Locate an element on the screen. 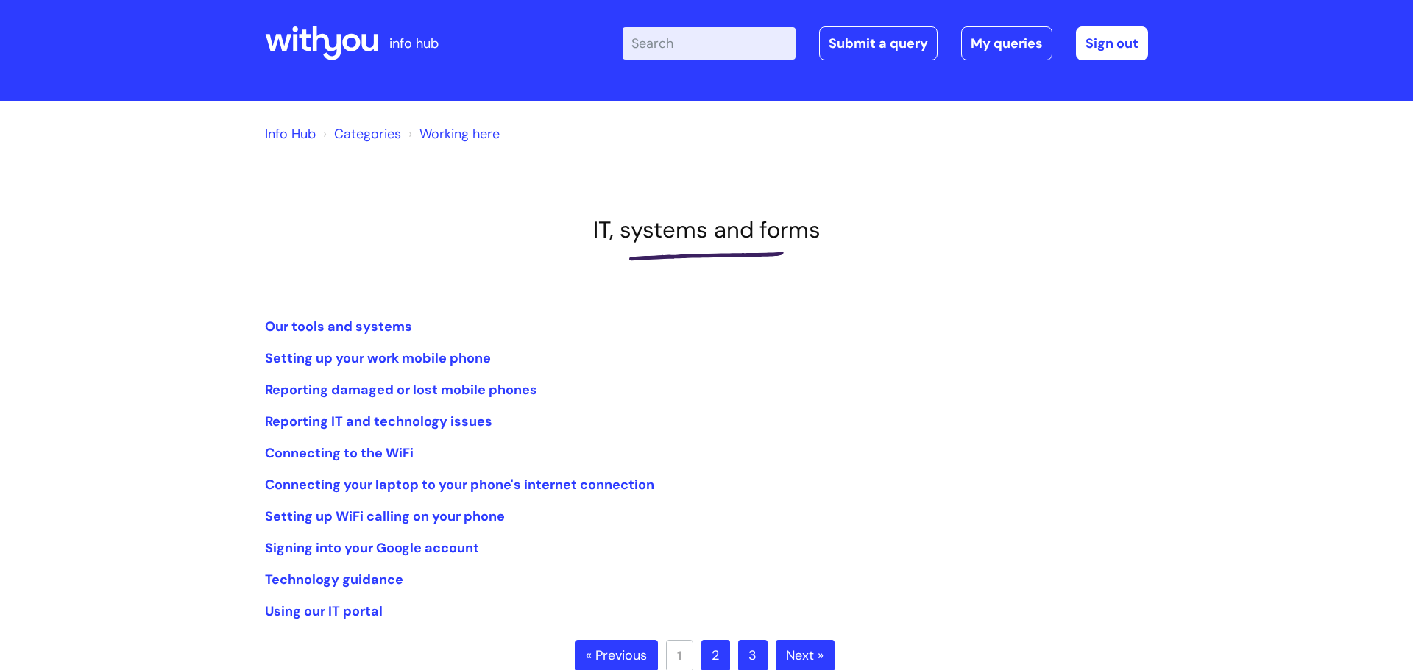 This screenshot has width=1413, height=670. h1: IT, systems and forms is located at coordinates (707, 230).